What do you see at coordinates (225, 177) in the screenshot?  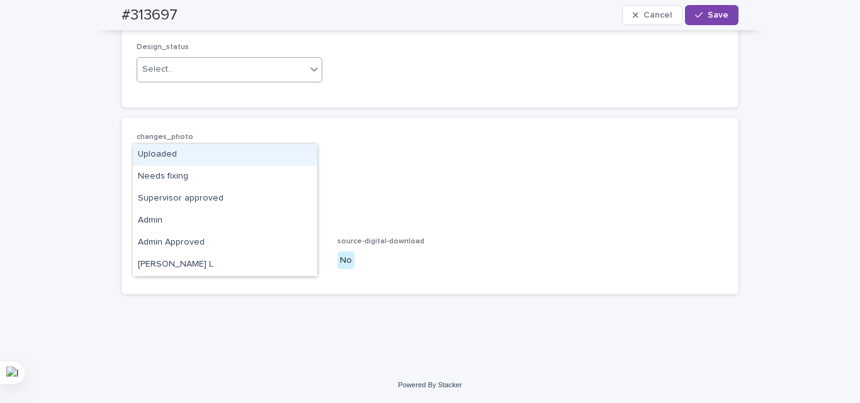 I see `div: Needs fixing` at bounding box center [225, 177].